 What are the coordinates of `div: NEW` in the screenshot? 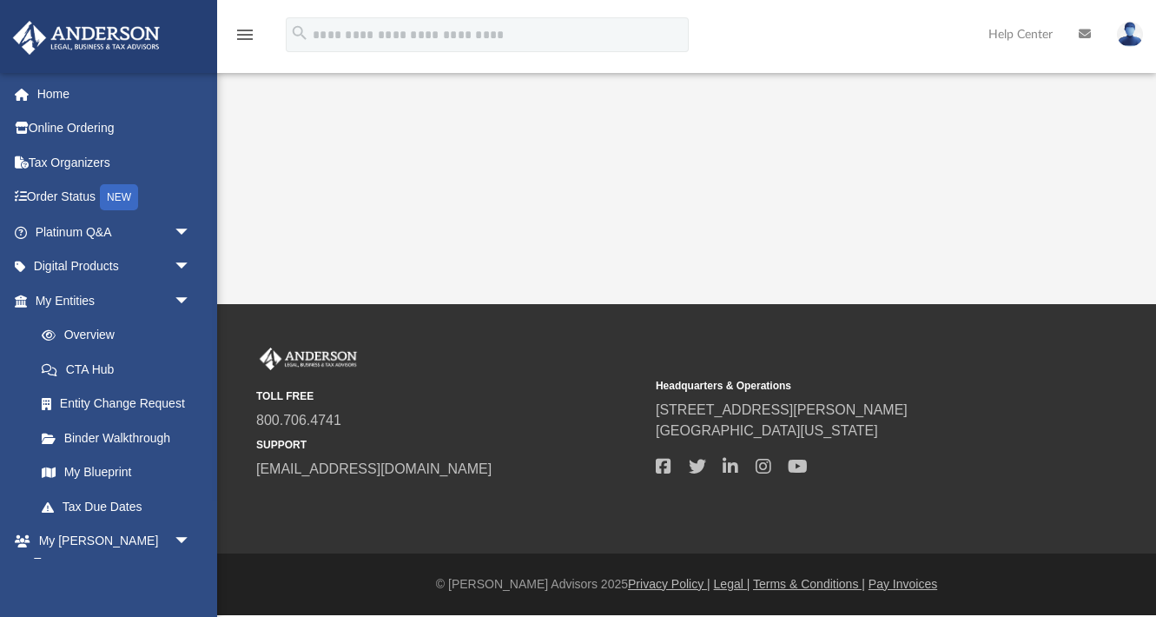 It's located at (119, 197).